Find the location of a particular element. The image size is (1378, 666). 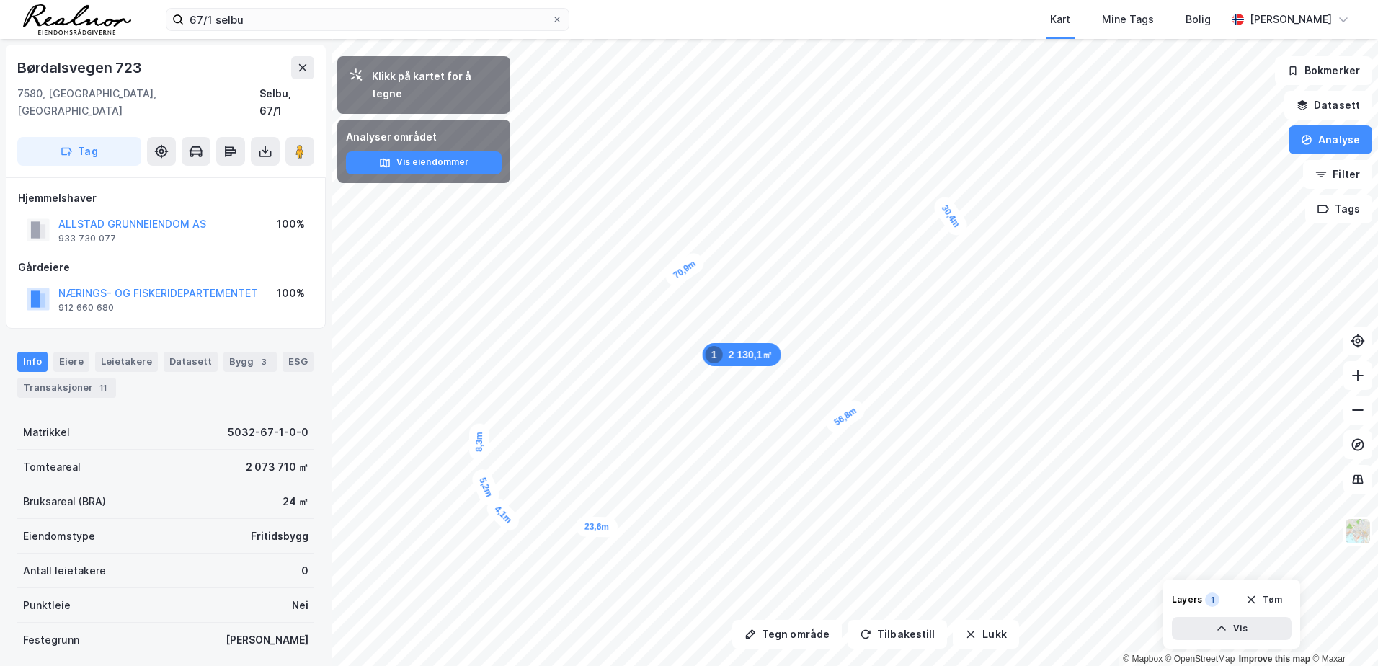

button: Vis is located at coordinates (1232, 628).